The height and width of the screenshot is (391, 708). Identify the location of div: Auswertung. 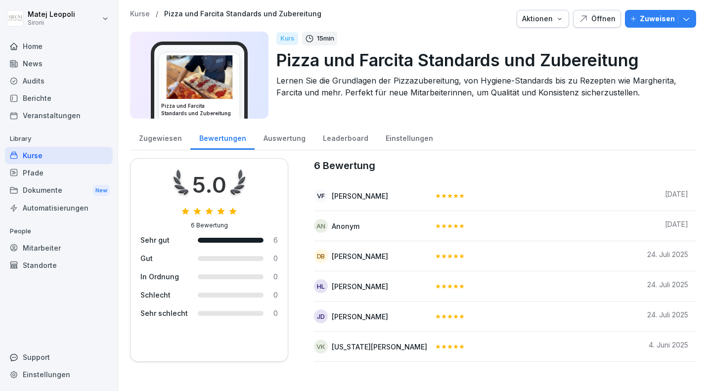
(284, 137).